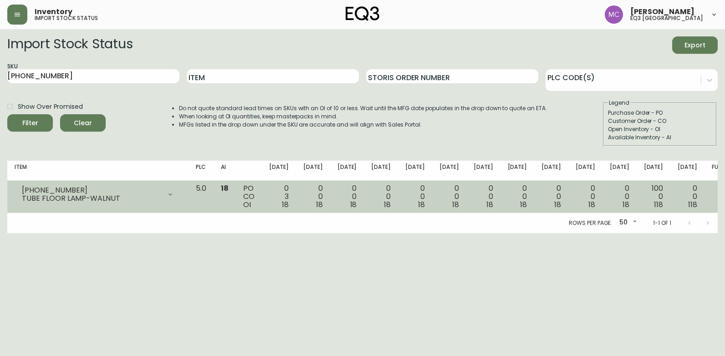 The width and height of the screenshot is (725, 356). I want to click on div: 100 0, so click(653, 197).